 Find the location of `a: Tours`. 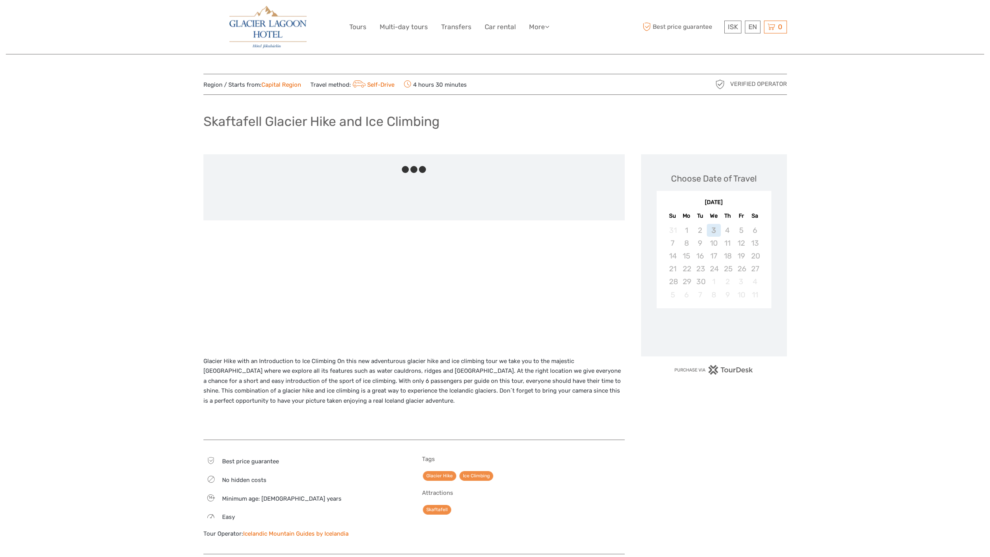

a: Tours is located at coordinates (358, 27).